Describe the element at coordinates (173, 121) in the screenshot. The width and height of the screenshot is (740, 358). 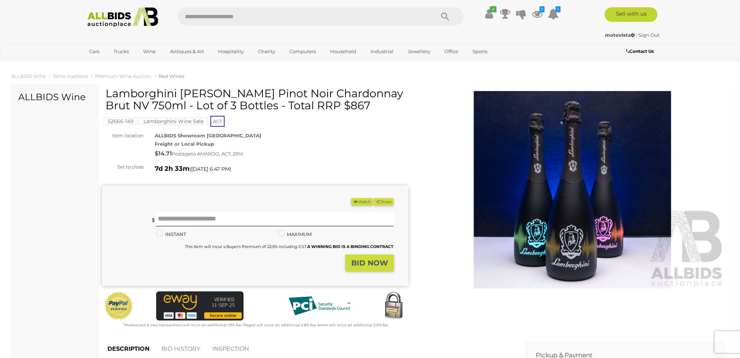
I see `mark: Lamborghini Wine Sale` at that location.